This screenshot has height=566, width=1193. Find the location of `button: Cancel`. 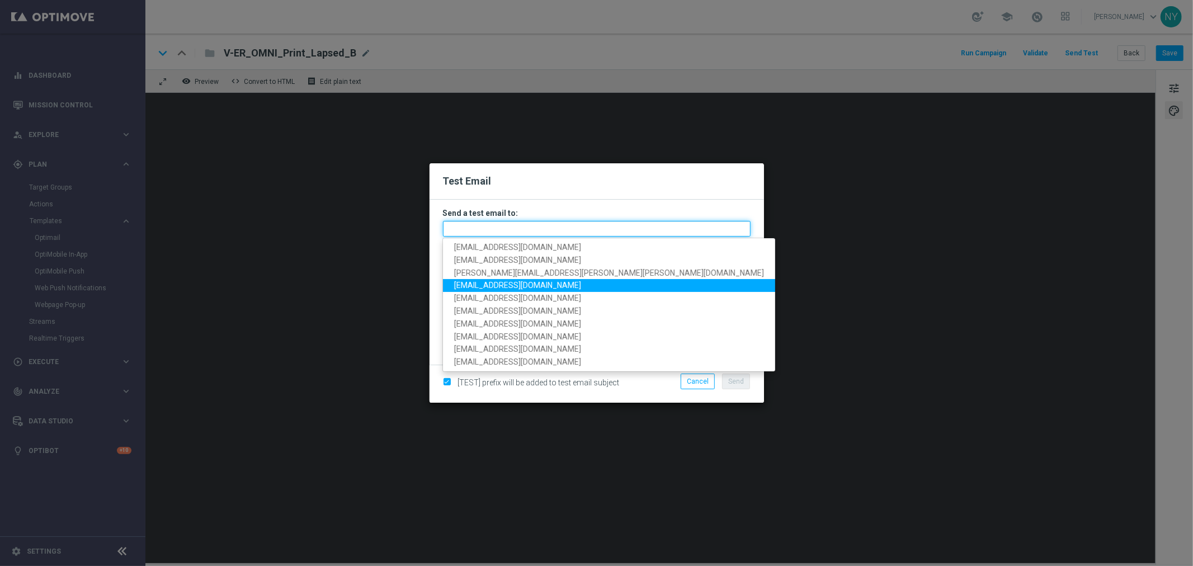

button: Cancel is located at coordinates (698, 382).